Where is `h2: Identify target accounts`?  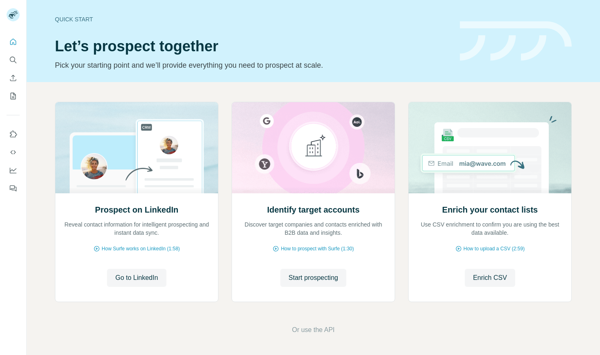 h2: Identify target accounts is located at coordinates (314, 209).